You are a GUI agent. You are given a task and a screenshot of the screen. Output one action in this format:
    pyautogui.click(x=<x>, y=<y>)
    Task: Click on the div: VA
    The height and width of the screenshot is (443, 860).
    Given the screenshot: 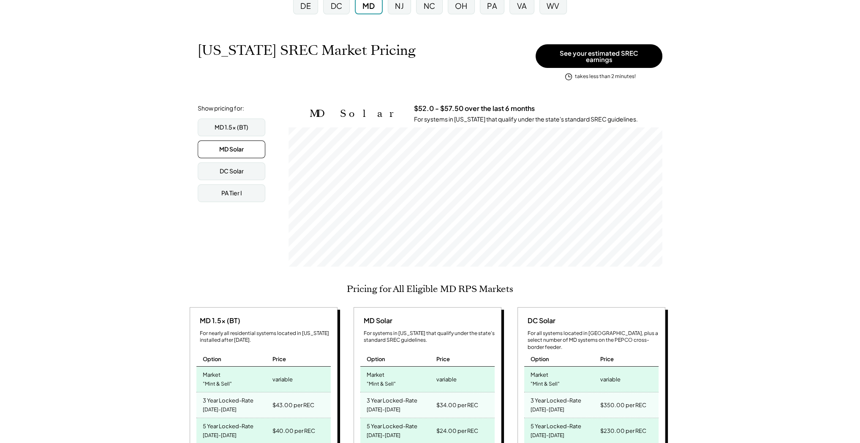 What is the action you would take?
    pyautogui.click(x=521, y=5)
    